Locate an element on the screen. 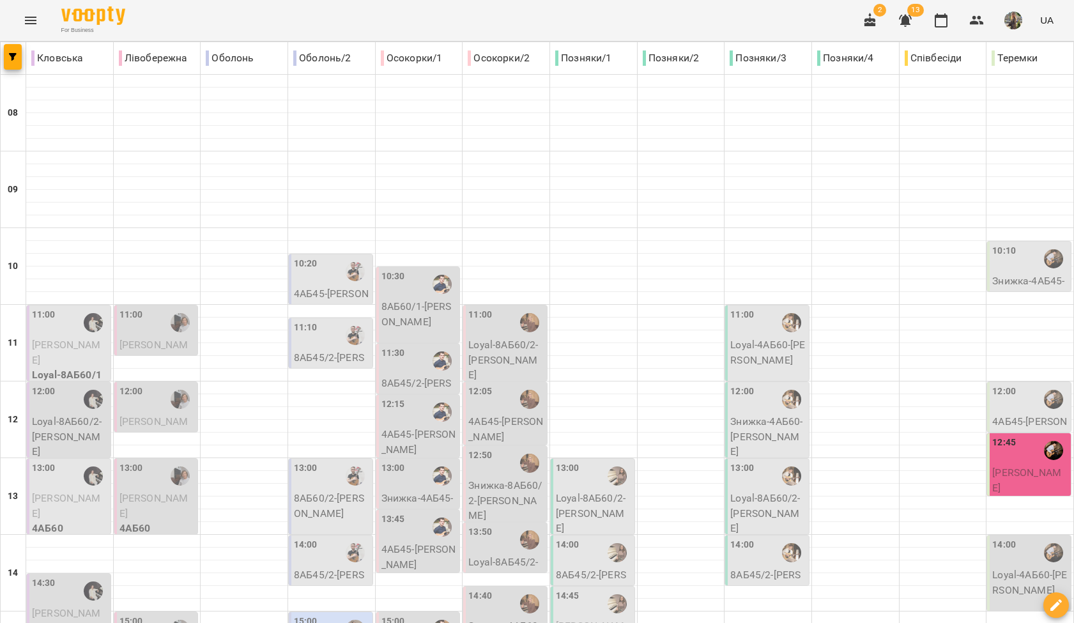 This screenshot has height=623, width=1074. span: For Business is located at coordinates (93, 30).